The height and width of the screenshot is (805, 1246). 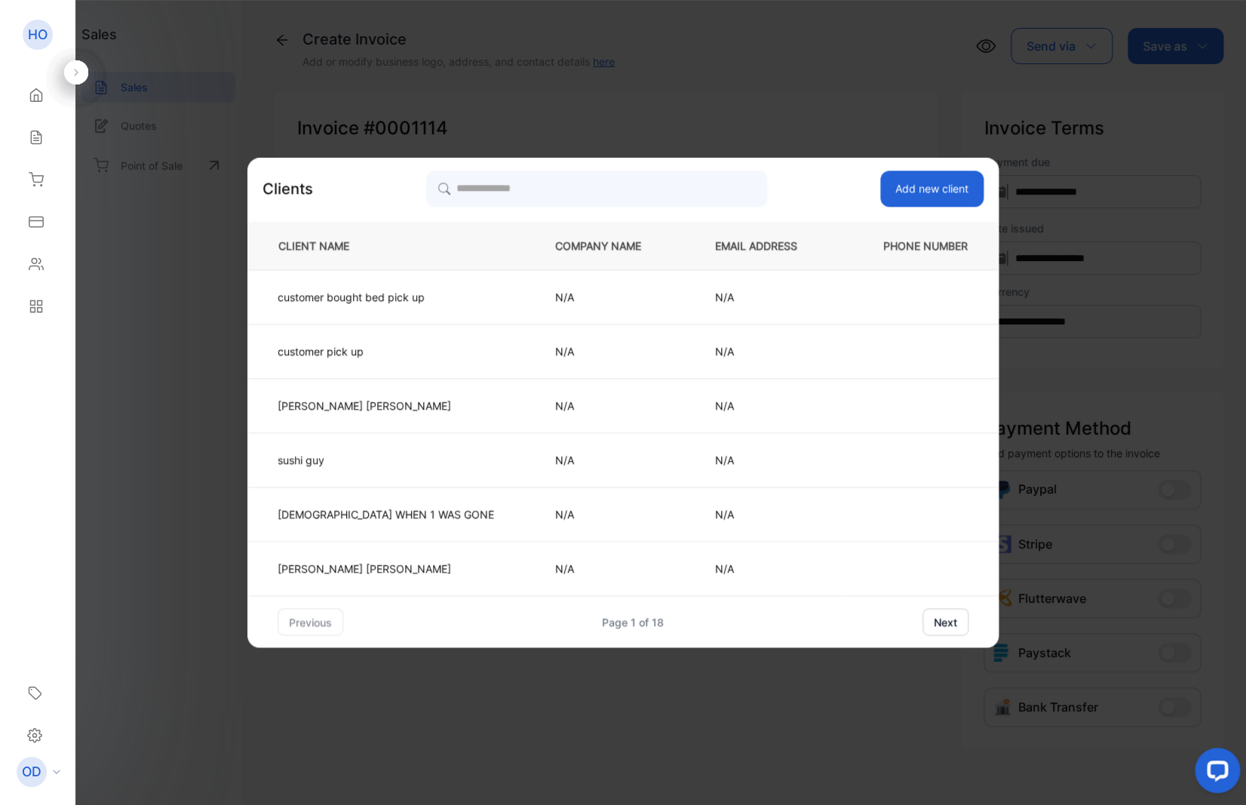 What do you see at coordinates (388, 245) in the screenshot?
I see `p: CLIENT NAME` at bounding box center [388, 245].